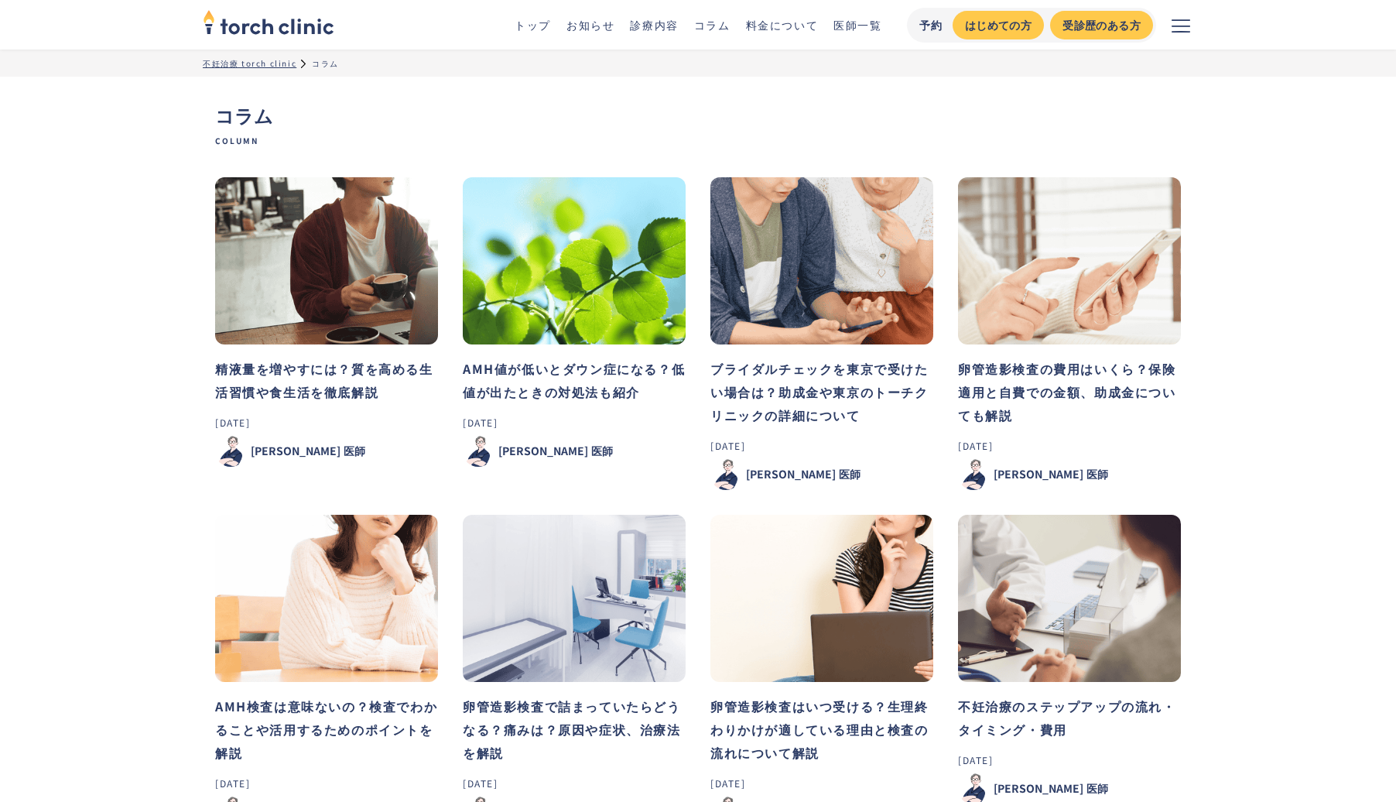 The height and width of the screenshot is (802, 1396). What do you see at coordinates (327, 380) in the screenshot?
I see `h3: 精液量を増やすには？質を高める生活習慣や食生活を徹底解説` at bounding box center [327, 380].